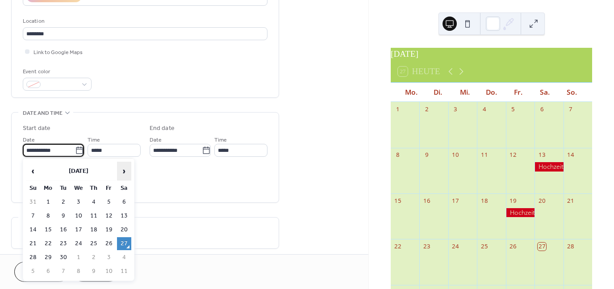 The height and width of the screenshot is (289, 614). What do you see at coordinates (518, 92) in the screenshot?
I see `div: Fr.` at bounding box center [518, 92].